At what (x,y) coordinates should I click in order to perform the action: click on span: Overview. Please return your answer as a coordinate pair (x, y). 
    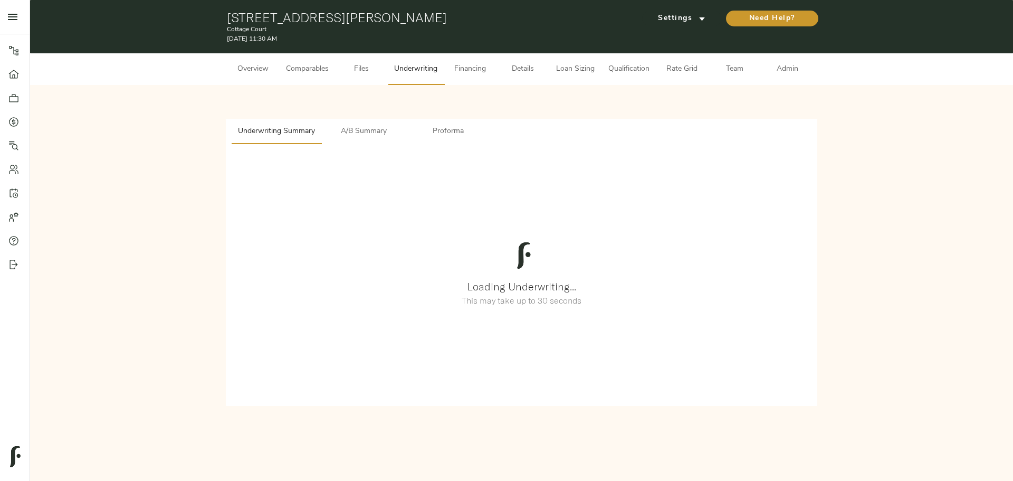
    Looking at the image, I should click on (253, 69).